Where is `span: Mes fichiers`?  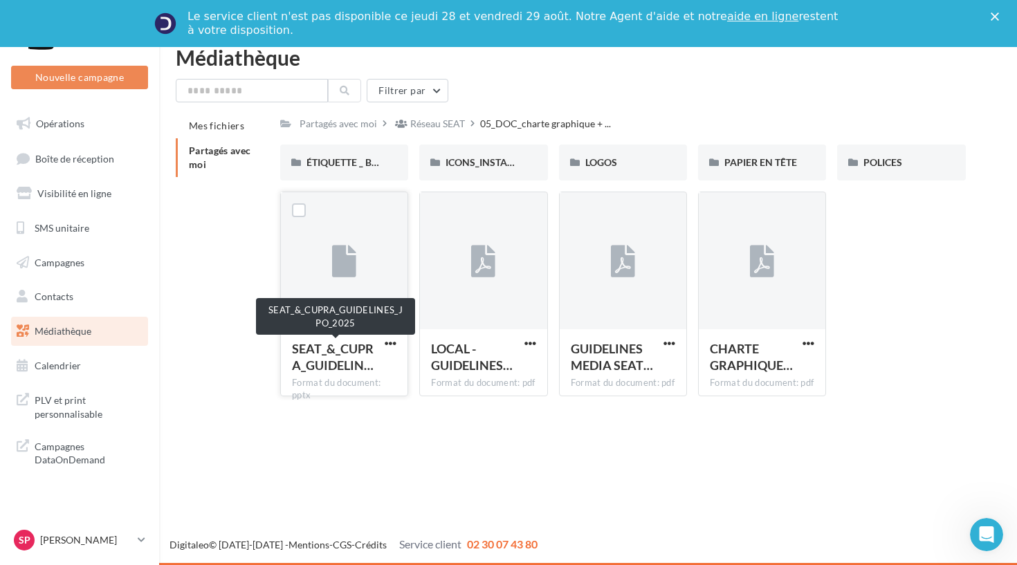
span: Mes fichiers is located at coordinates (217, 125).